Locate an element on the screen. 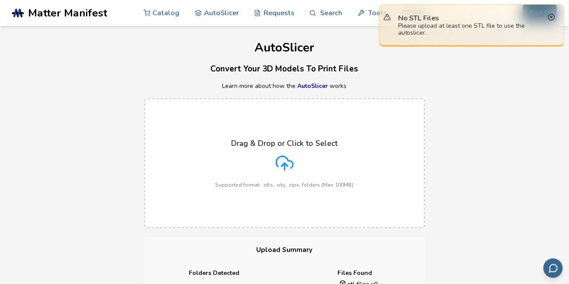 The height and width of the screenshot is (284, 569). h3: Upload Summary is located at coordinates (285, 249).